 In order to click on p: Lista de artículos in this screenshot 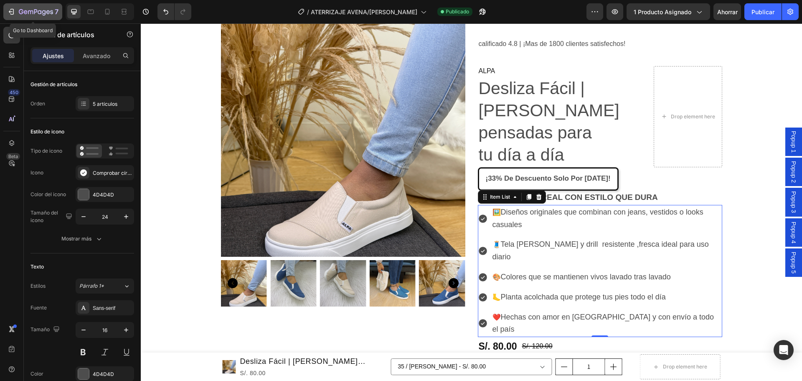, I will do `click(76, 35)`.